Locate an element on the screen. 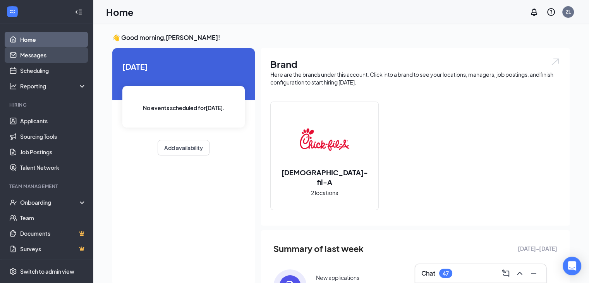 Image resolution: width=589 pixels, height=283 pixels. div: Switch to admin view is located at coordinates (47, 271).